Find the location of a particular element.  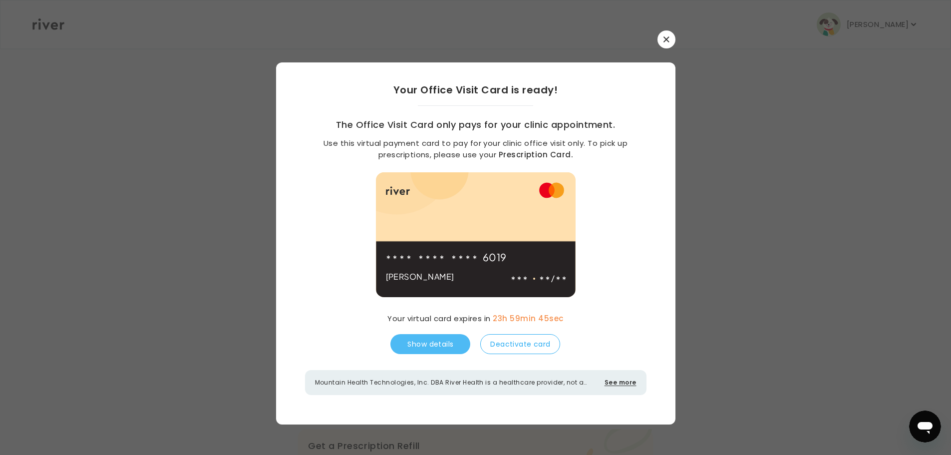

button: See more is located at coordinates (621, 383).